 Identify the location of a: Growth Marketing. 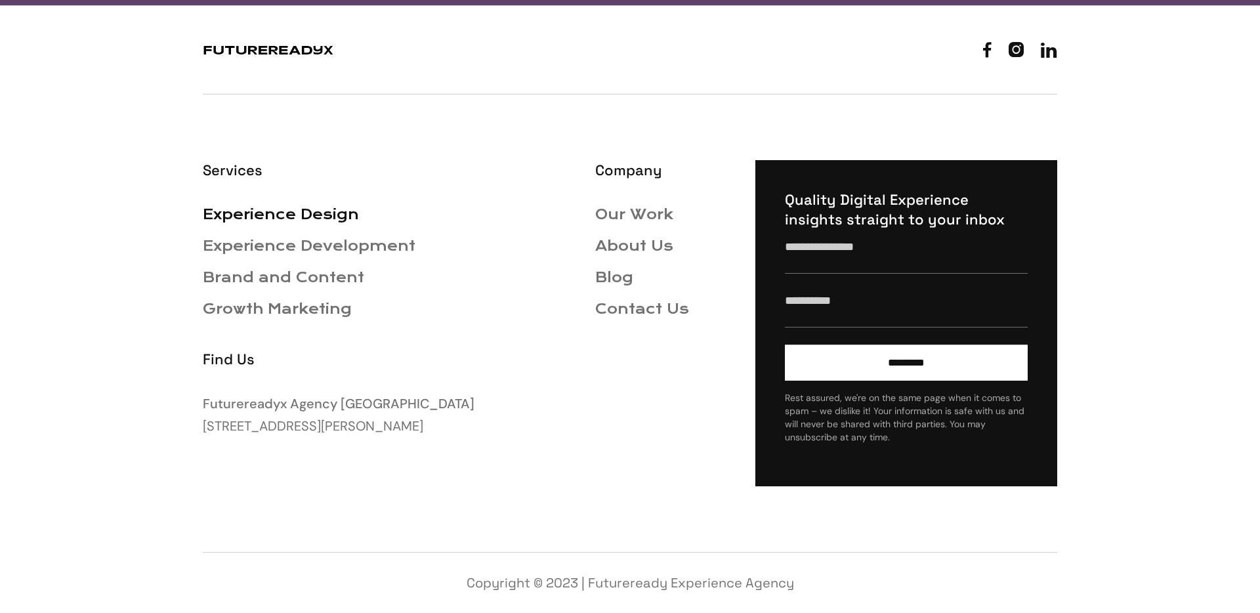
(277, 309).